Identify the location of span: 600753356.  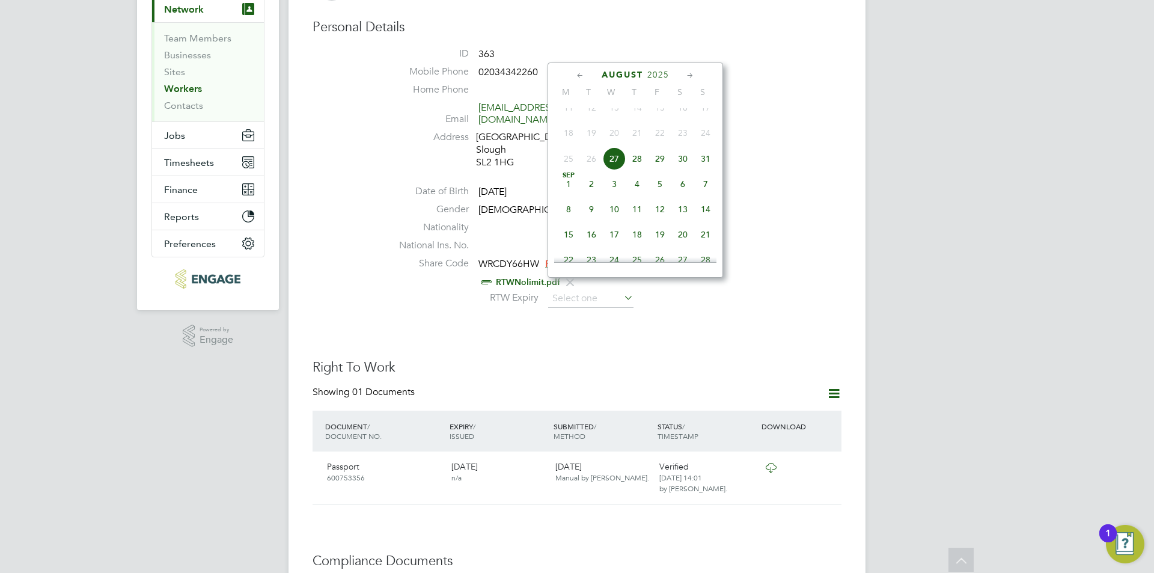
(346, 477).